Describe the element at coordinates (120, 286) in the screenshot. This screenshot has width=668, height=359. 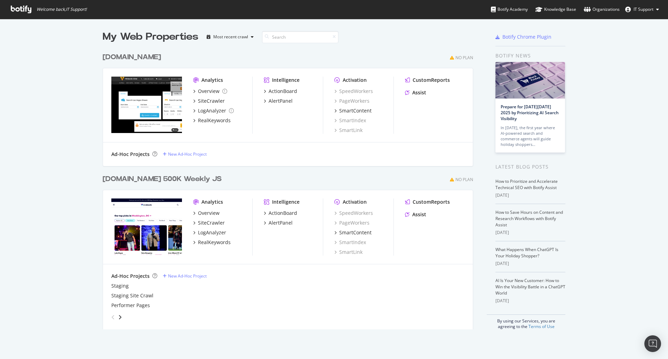
I see `a: Staging` at that location.